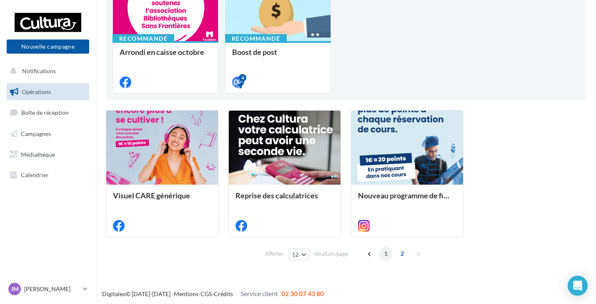 The width and height of the screenshot is (596, 304). Describe the element at coordinates (45, 112) in the screenshot. I see `span: Boîte de réception` at that location.